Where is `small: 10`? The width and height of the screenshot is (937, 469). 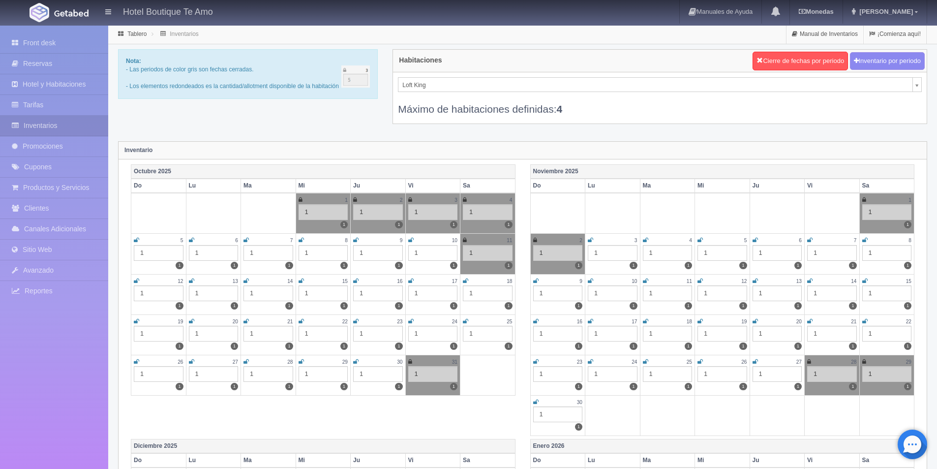
small: 10 is located at coordinates (454, 240).